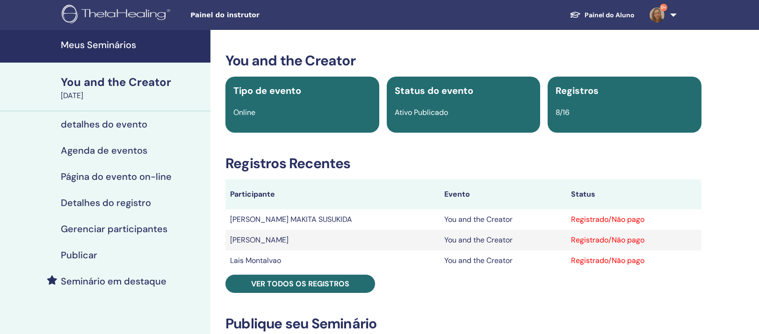 The image size is (759, 334). What do you see at coordinates (463, 61) in the screenshot?
I see `h3: You and the Creator` at bounding box center [463, 61].